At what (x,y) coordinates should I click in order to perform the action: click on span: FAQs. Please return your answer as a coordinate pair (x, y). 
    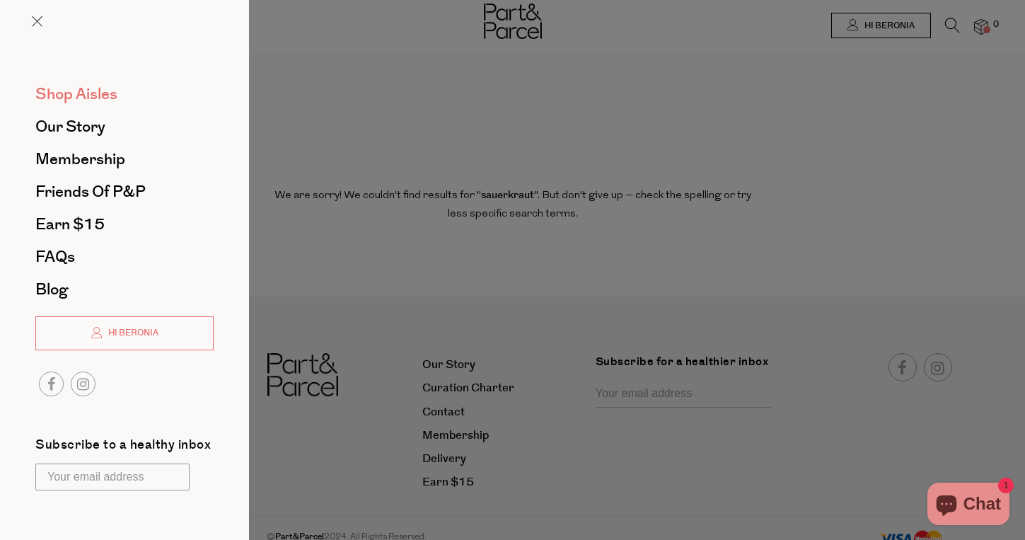
    Looking at the image, I should click on (55, 257).